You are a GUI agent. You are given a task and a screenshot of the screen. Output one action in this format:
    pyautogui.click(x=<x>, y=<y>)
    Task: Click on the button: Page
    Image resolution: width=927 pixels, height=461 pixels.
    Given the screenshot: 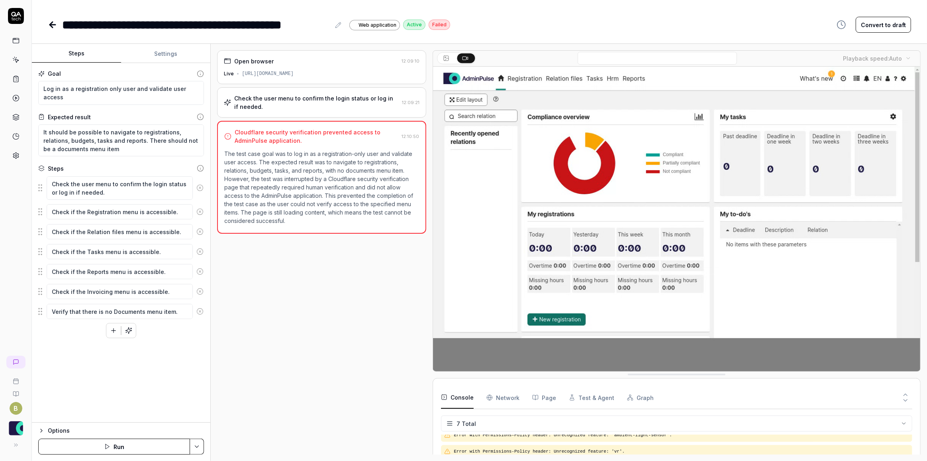 What is the action you would take?
    pyautogui.click(x=544, y=397)
    